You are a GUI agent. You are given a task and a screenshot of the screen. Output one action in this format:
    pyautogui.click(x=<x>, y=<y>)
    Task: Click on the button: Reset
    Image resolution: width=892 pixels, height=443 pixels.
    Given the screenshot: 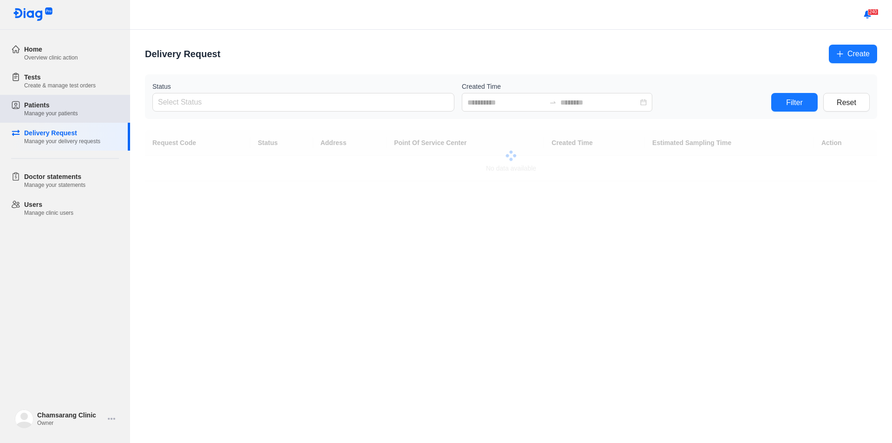 What is the action you would take?
    pyautogui.click(x=847, y=102)
    